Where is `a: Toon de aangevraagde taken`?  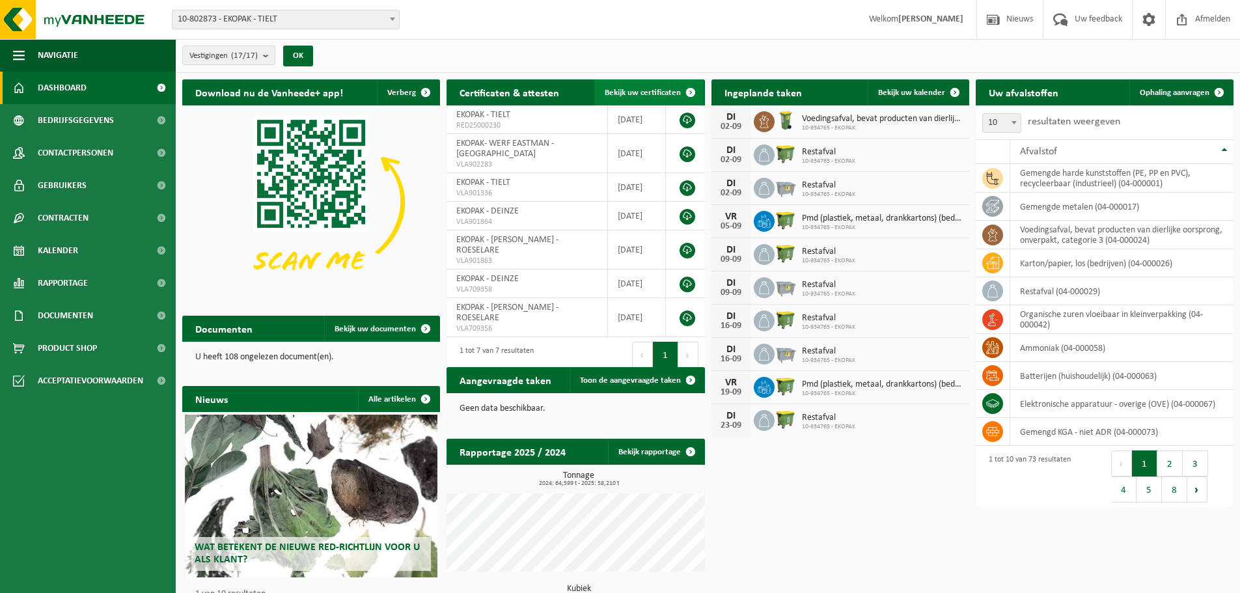 a: Toon de aangevraagde taken is located at coordinates (636, 380).